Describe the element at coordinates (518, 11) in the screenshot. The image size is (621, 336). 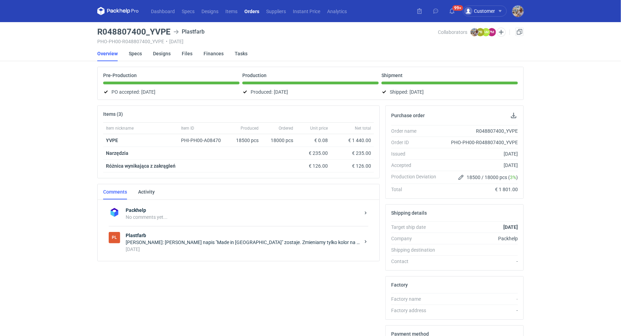
I see `button: Michał Palasek` at that location.